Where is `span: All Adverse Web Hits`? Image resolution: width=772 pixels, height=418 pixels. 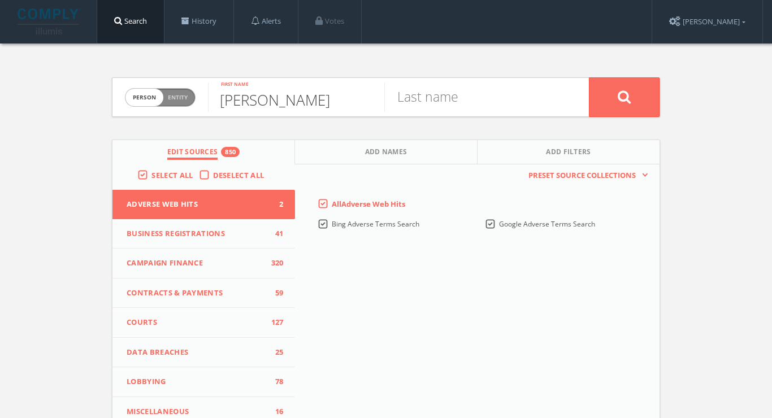
span: All Adverse Web Hits is located at coordinates (368, 204).